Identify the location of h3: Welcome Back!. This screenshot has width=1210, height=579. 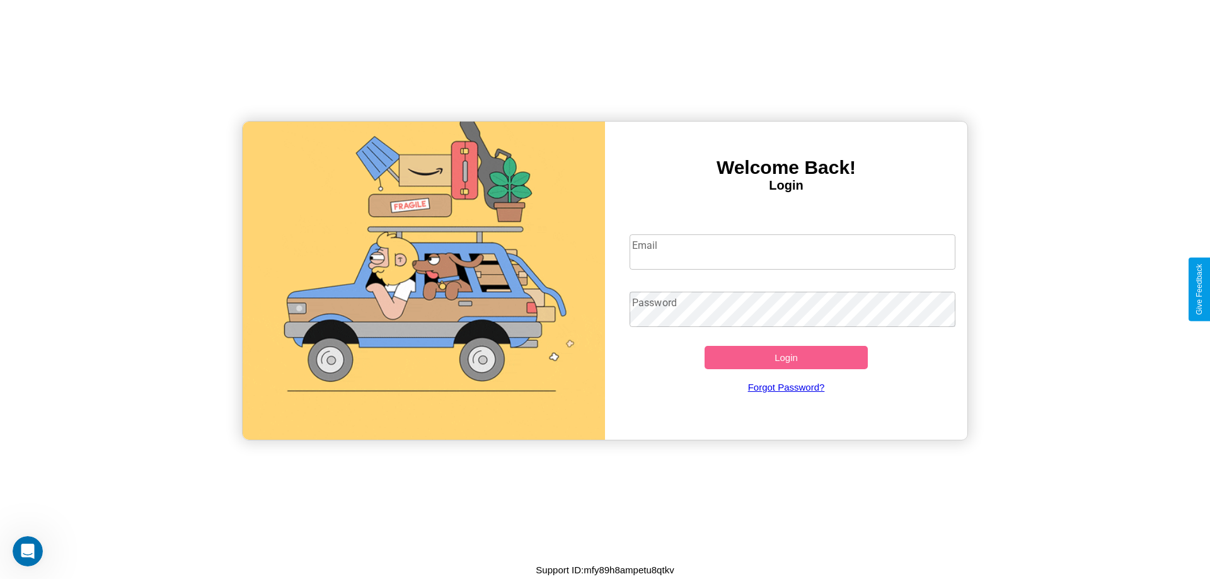
(786, 168).